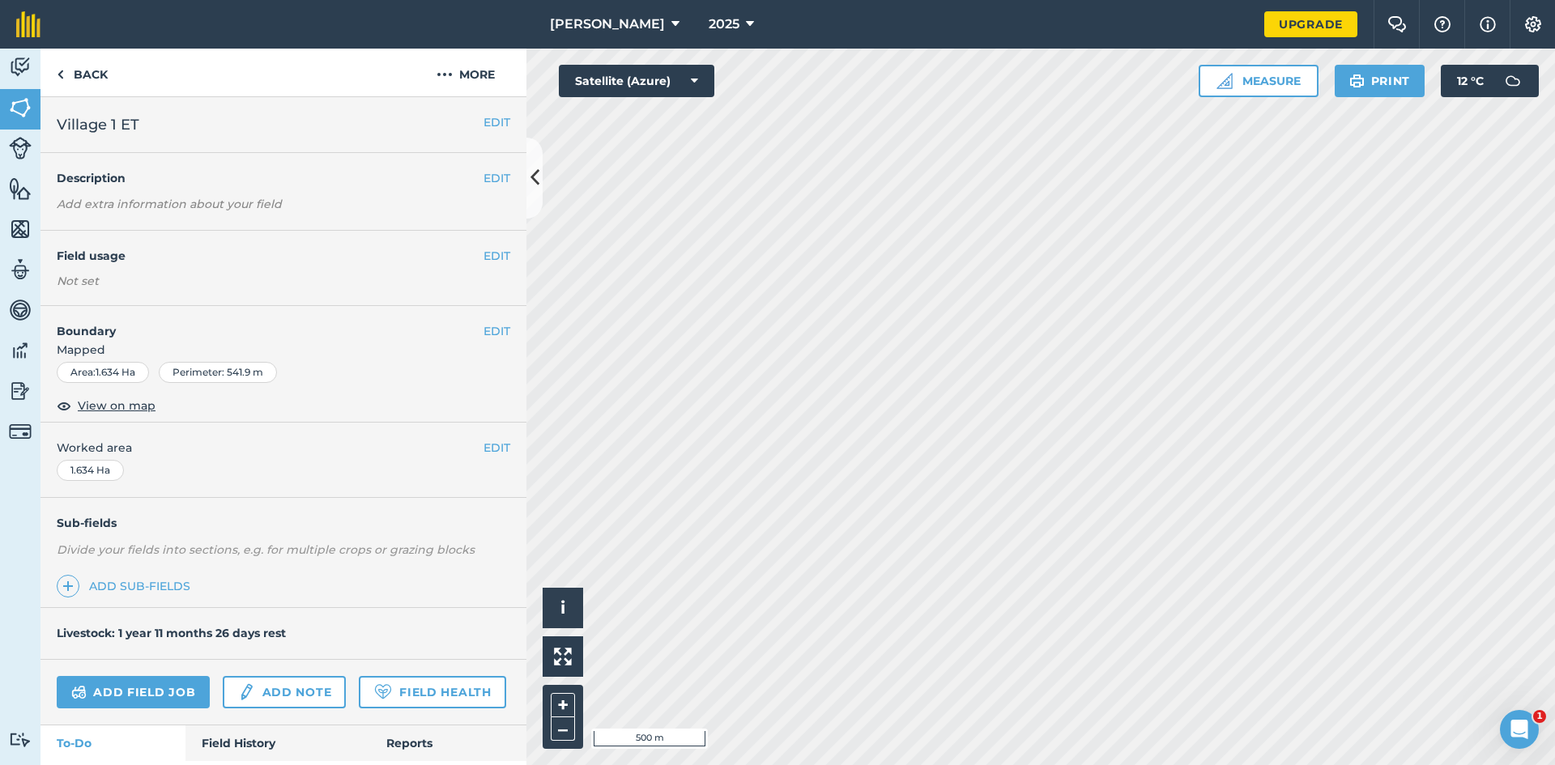 This screenshot has width=1555, height=765. I want to click on button: Satellite (Azure), so click(636, 81).